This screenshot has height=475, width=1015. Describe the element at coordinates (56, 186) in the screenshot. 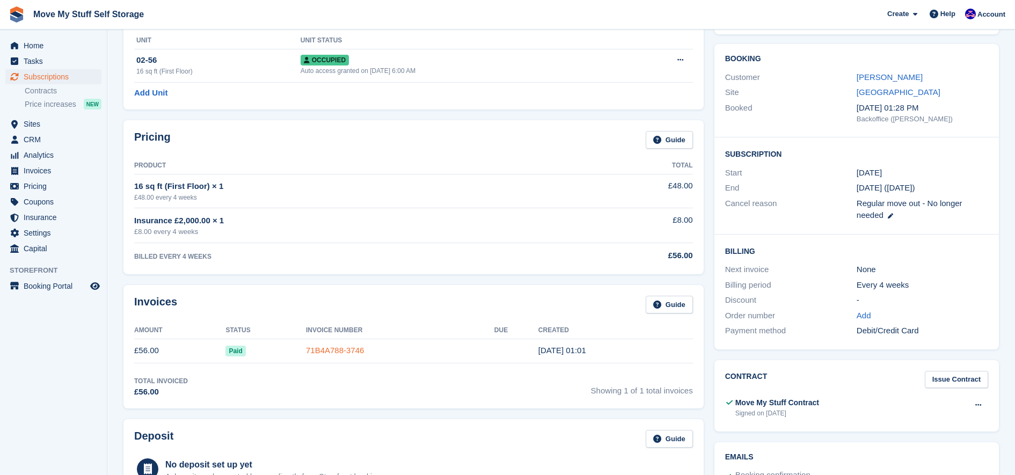

I see `span: Pricing` at that location.